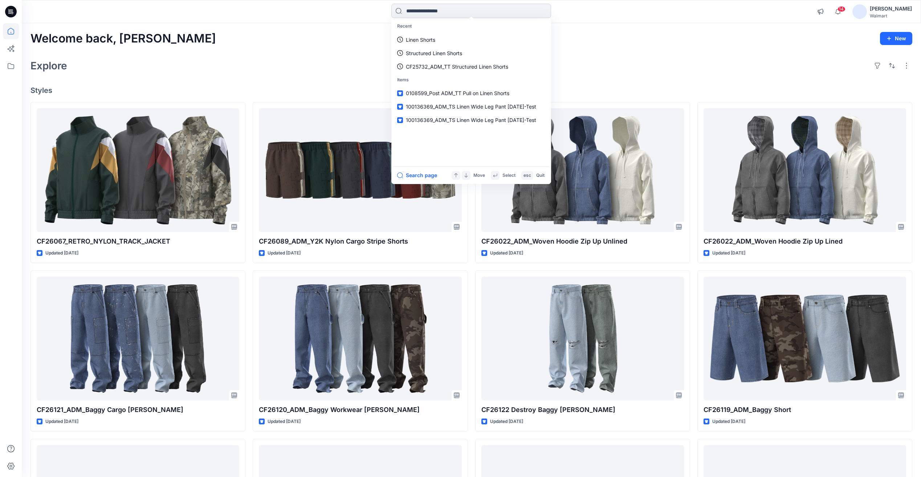 The width and height of the screenshot is (921, 477). What do you see at coordinates (805, 242) in the screenshot?
I see `p: CF26022_ADM_Woven Hoodie Zip Up Lined` at bounding box center [805, 242].